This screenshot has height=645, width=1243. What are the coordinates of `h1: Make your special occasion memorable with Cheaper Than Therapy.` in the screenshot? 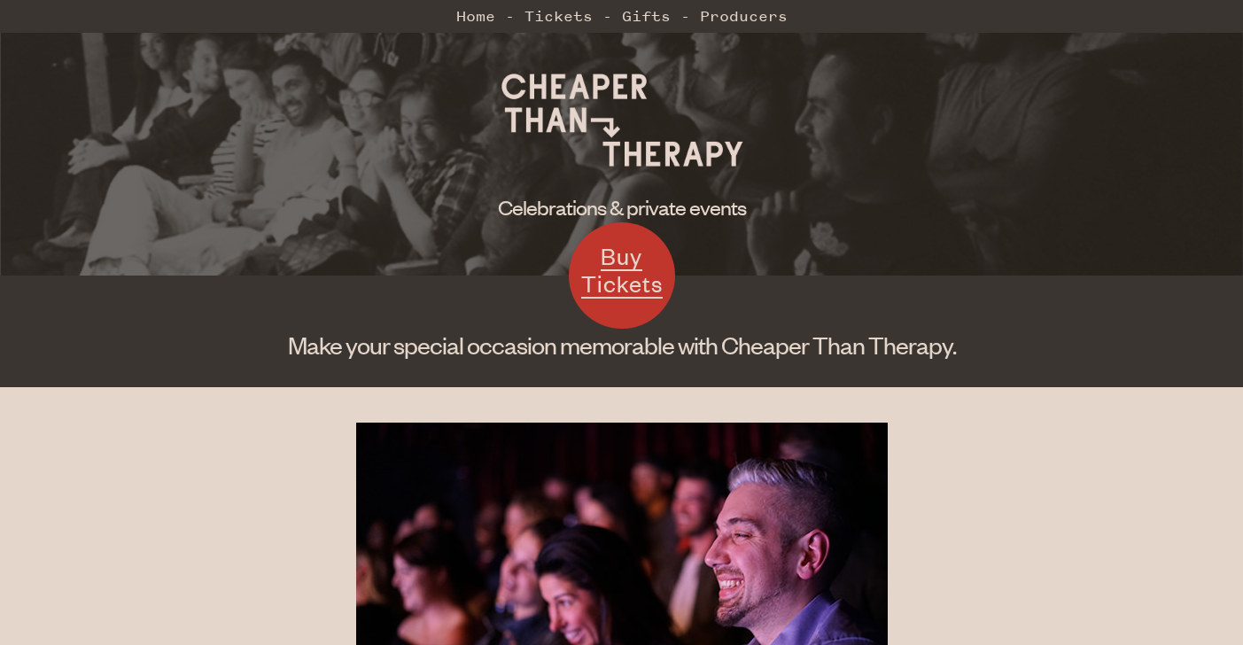 It's located at (621, 345).